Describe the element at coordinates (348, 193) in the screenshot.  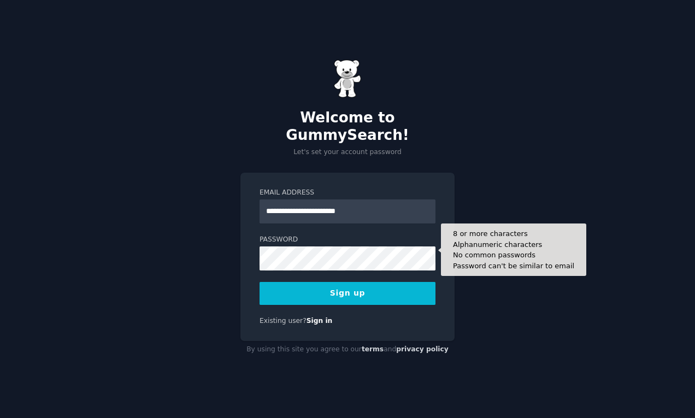
I see `label: Email Address` at that location.